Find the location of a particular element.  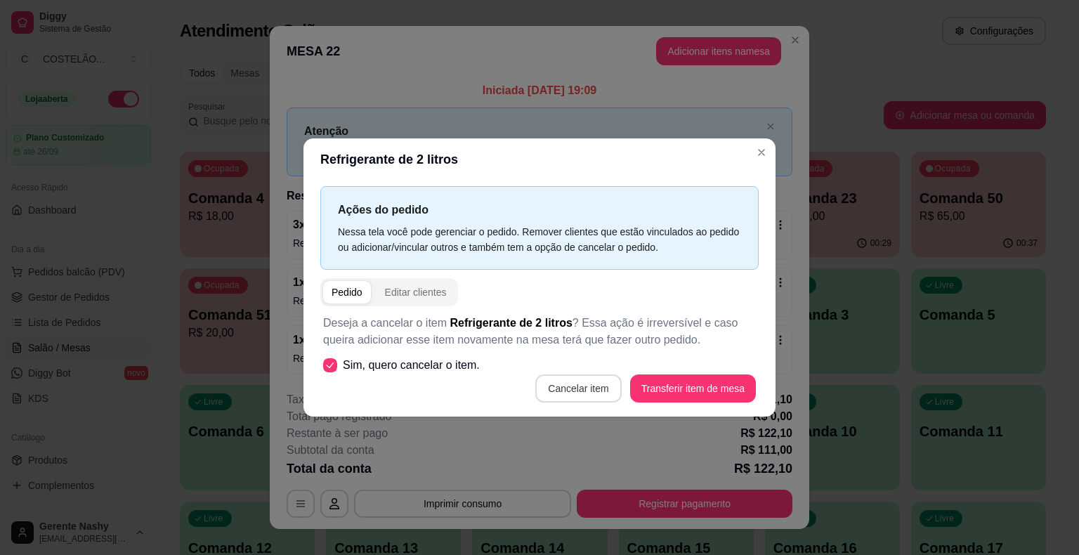

span: Refrigerante de 2 litros is located at coordinates (511, 322).